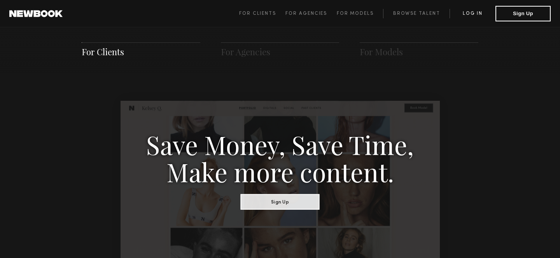 Image resolution: width=560 pixels, height=258 pixels. What do you see at coordinates (473, 14) in the screenshot?
I see `a: Log in` at bounding box center [473, 14].